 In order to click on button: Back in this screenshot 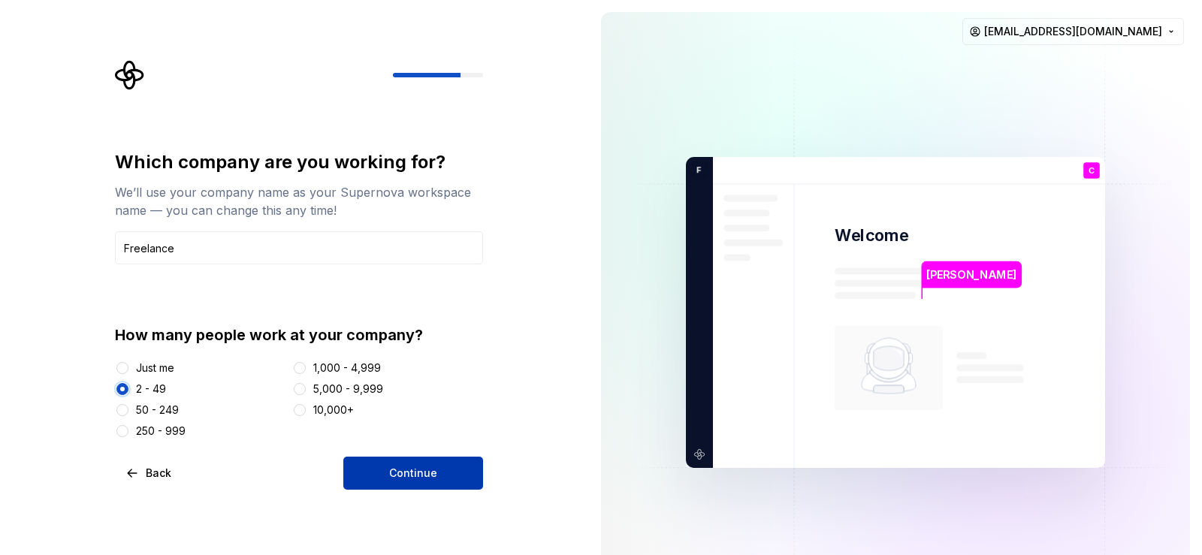, I will do `click(150, 473)`.